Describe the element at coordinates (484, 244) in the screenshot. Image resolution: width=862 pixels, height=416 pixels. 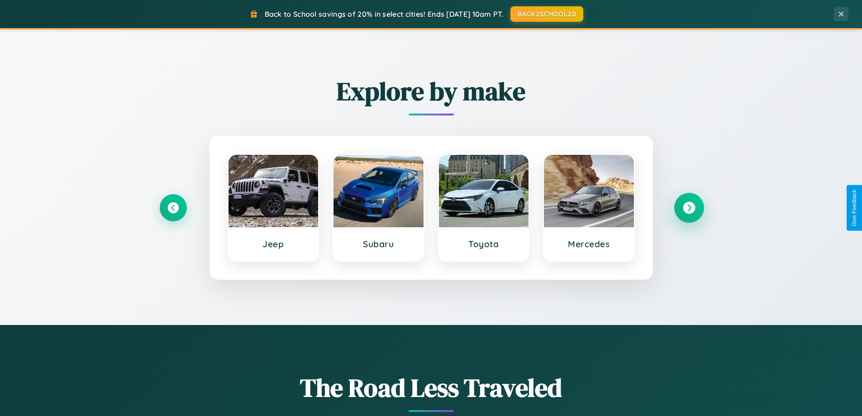
I see `h3: Toyota` at that location.